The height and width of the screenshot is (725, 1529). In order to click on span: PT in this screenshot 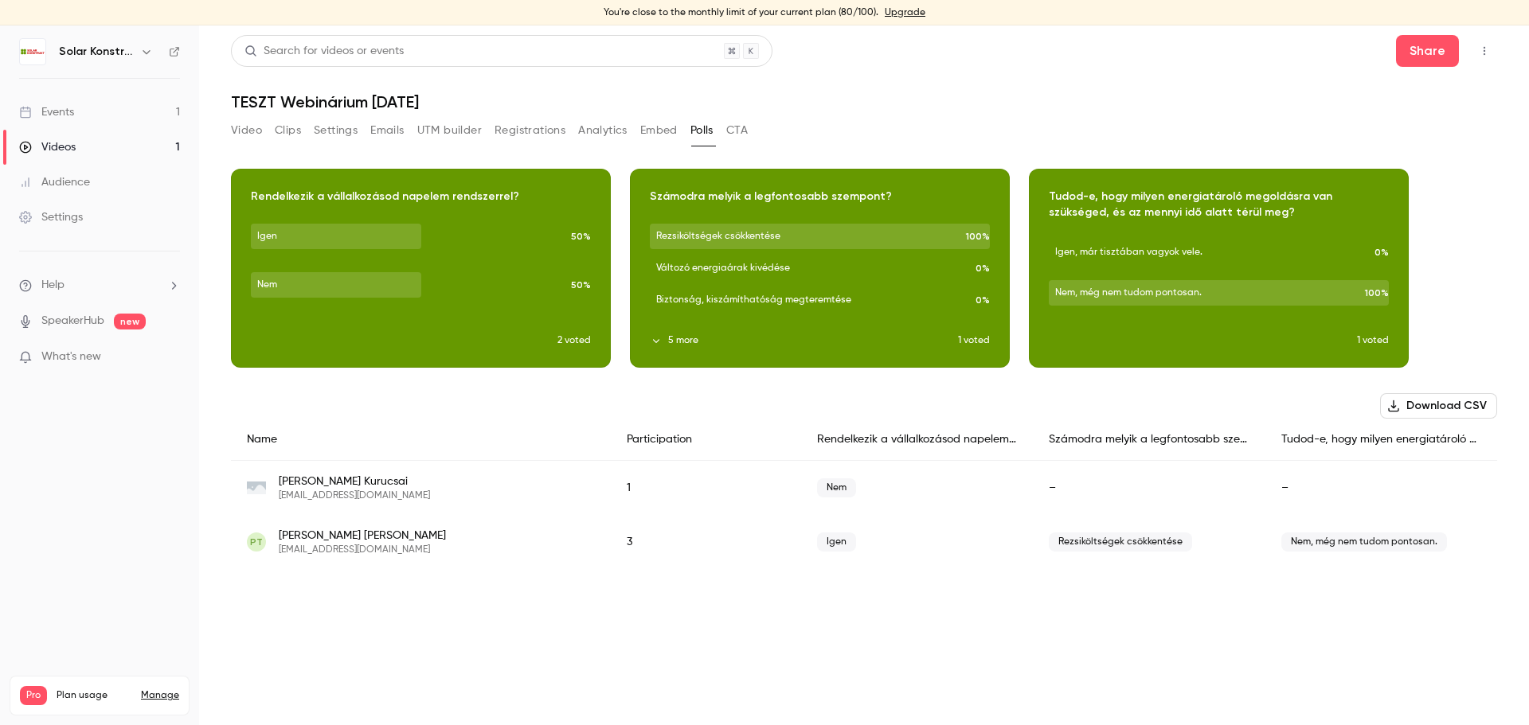, I will do `click(256, 542)`.